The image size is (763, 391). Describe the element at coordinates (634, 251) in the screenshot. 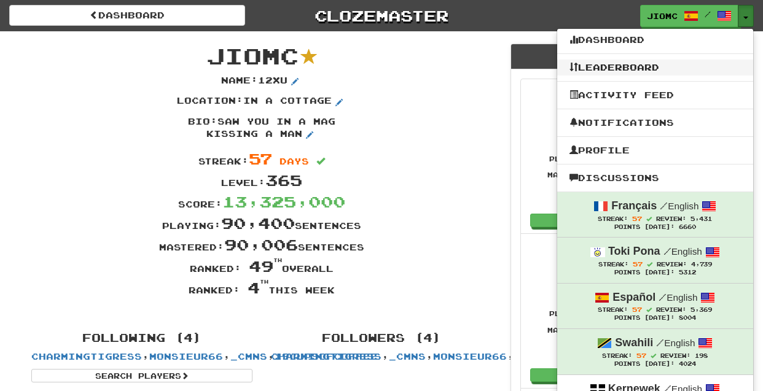

I see `strong: Toki Pona` at that location.